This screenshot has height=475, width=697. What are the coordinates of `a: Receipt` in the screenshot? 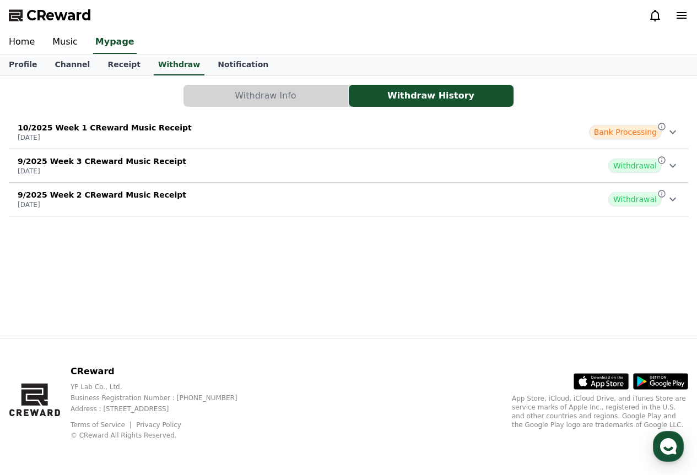 It's located at (124, 65).